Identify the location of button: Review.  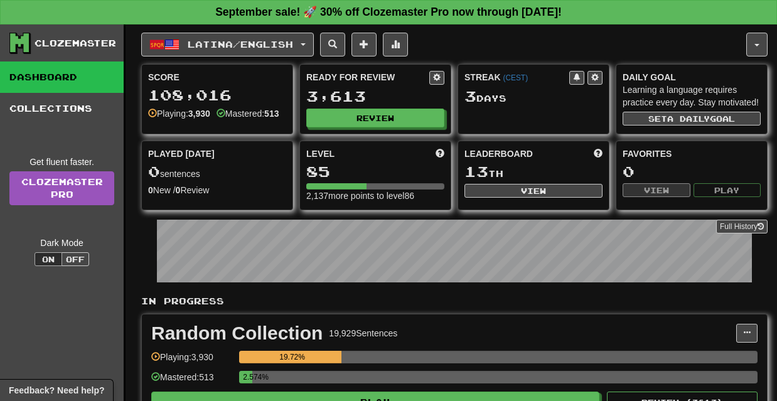
(375, 118).